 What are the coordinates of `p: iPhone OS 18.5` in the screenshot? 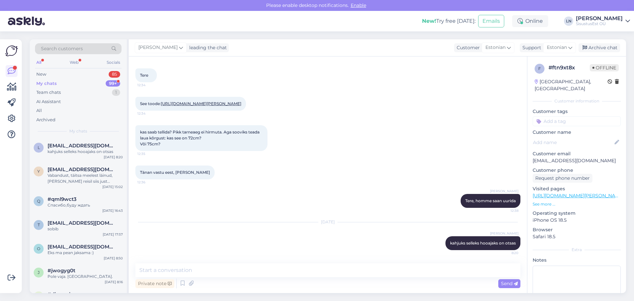 It's located at (576, 220).